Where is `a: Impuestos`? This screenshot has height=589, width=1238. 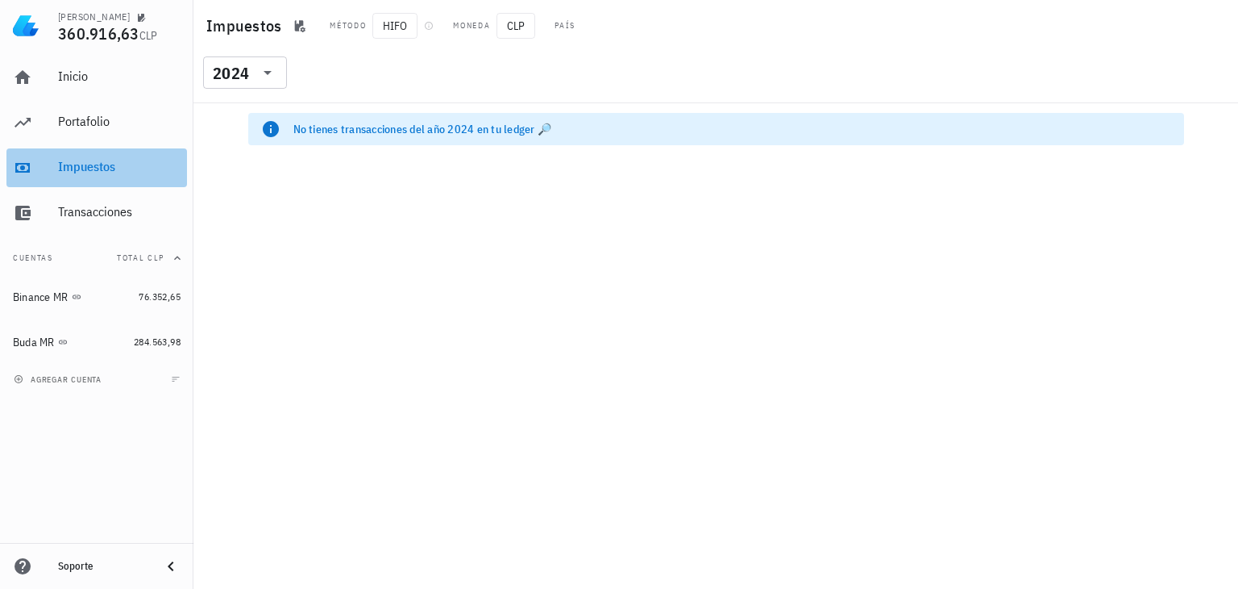 a: Impuestos is located at coordinates (97, 168).